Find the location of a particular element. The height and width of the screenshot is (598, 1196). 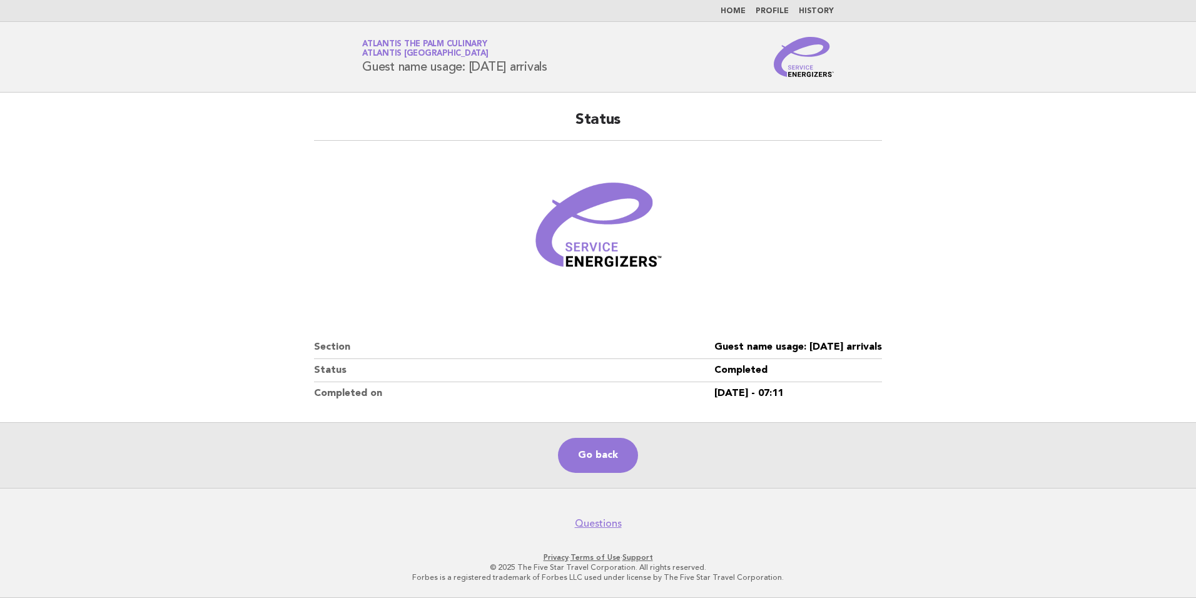

p: © 2025 The Five Star Travel Corporation. All rights reserved. is located at coordinates (598, 567).